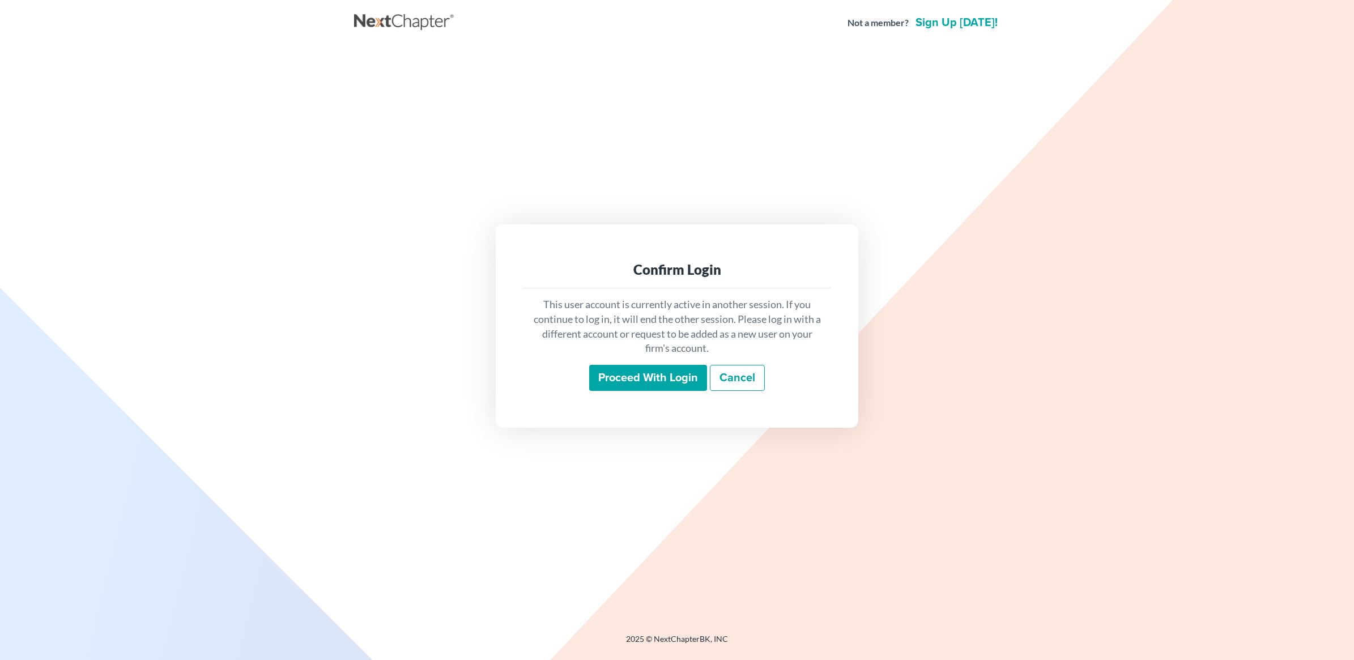 This screenshot has height=660, width=1354. I want to click on input: Proceed with login, so click(648, 378).